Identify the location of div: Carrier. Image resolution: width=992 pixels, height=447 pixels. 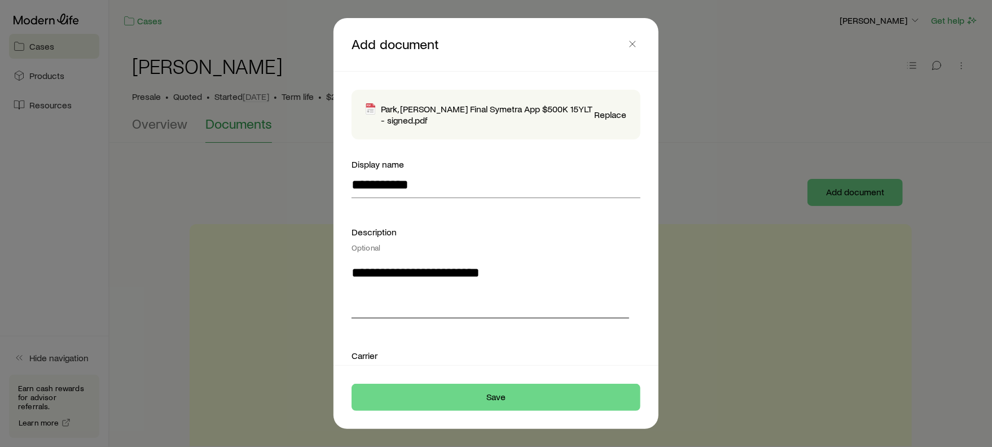
(496, 362).